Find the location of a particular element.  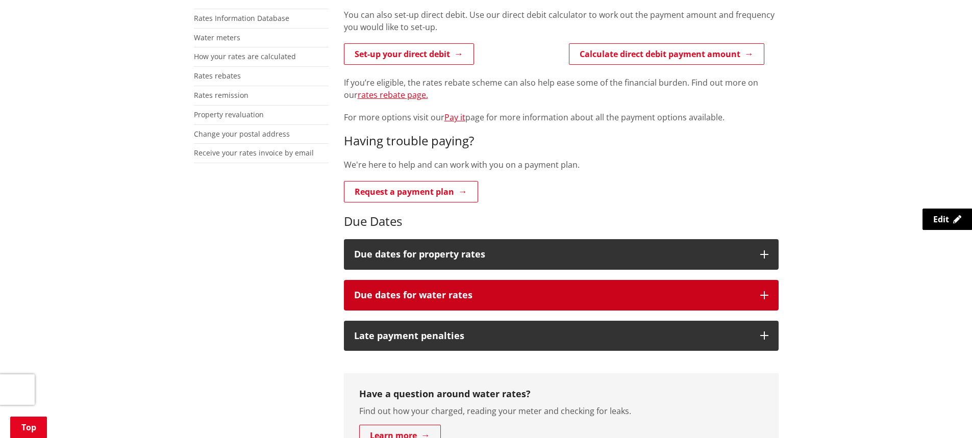

h3: Have a question around water rates? is located at coordinates (561, 395).